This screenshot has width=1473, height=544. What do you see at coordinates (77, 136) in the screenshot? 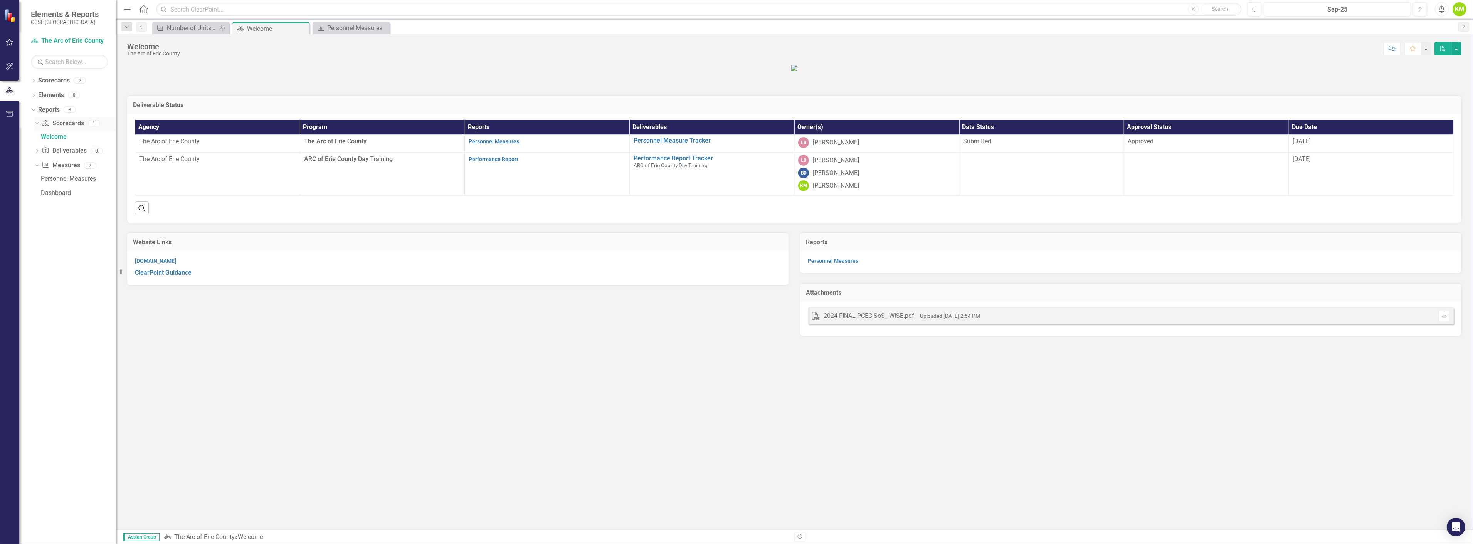
I see `a: Welcome` at bounding box center [77, 136].